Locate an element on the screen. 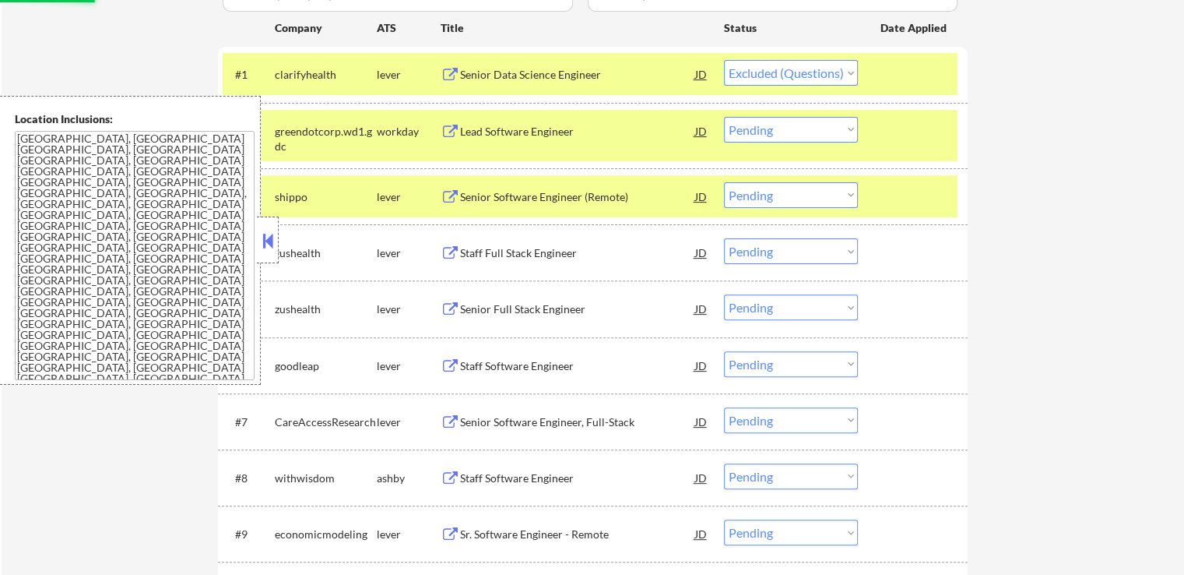 This screenshot has height=575, width=1184. div: Sr. Software Engineer - Remote is located at coordinates (578, 534).